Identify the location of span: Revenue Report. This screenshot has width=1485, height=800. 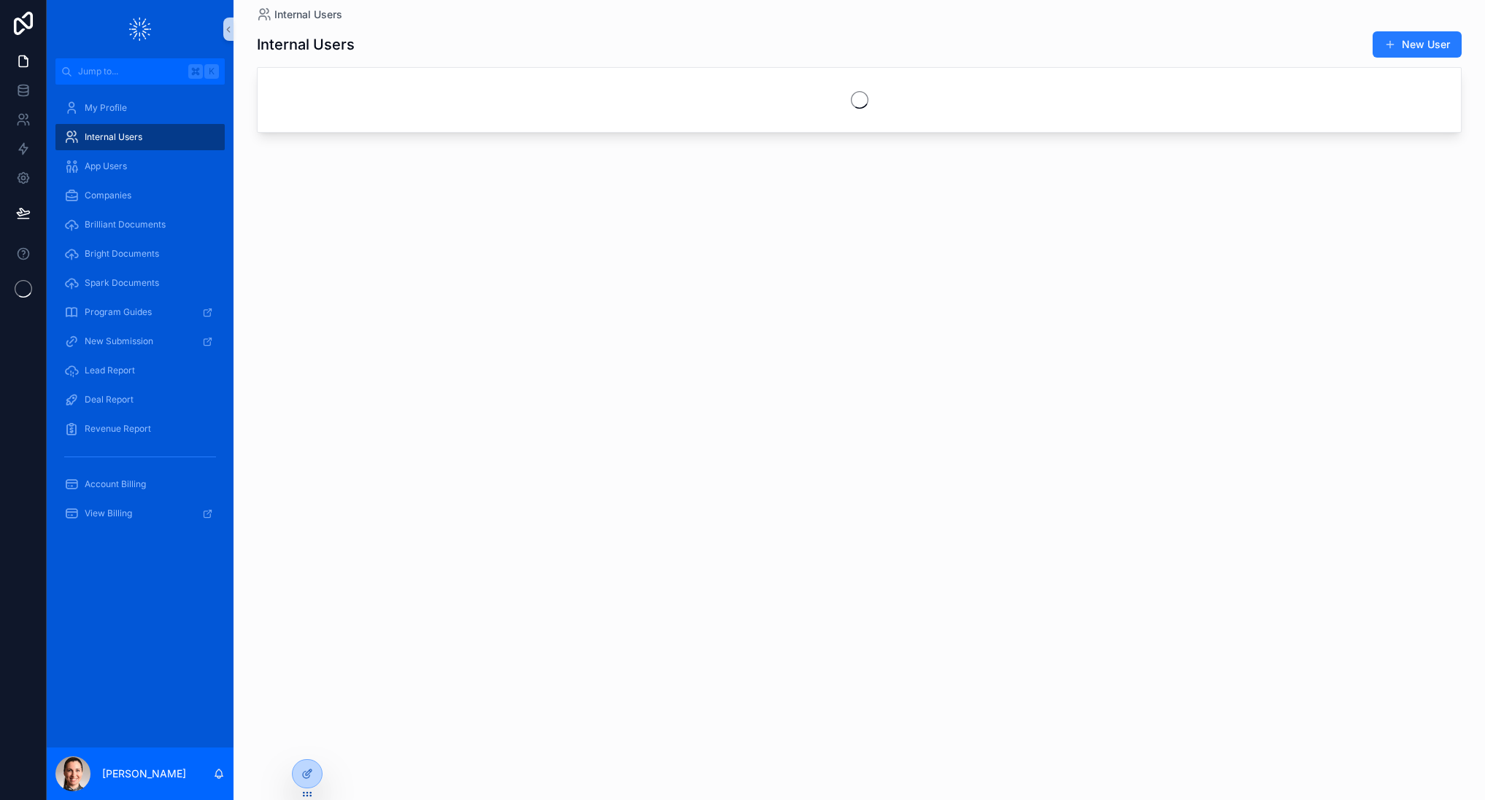
(117, 429).